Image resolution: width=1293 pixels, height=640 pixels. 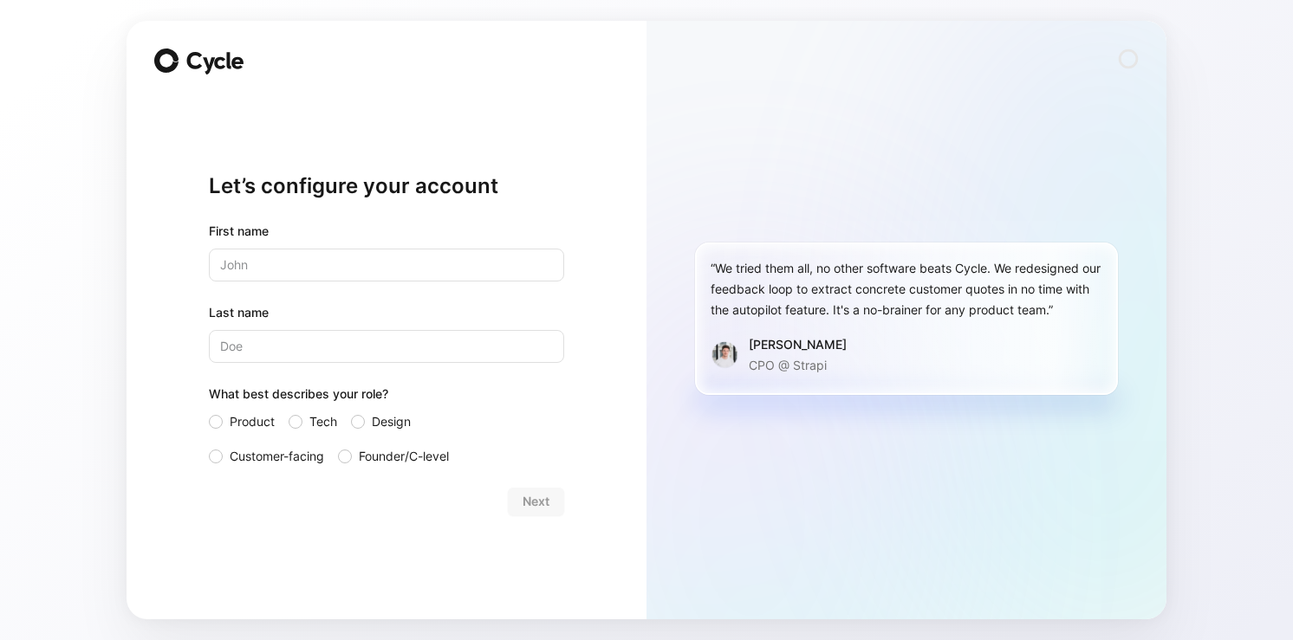 What do you see at coordinates (386, 231) in the screenshot?
I see `div: First name` at bounding box center [386, 231].